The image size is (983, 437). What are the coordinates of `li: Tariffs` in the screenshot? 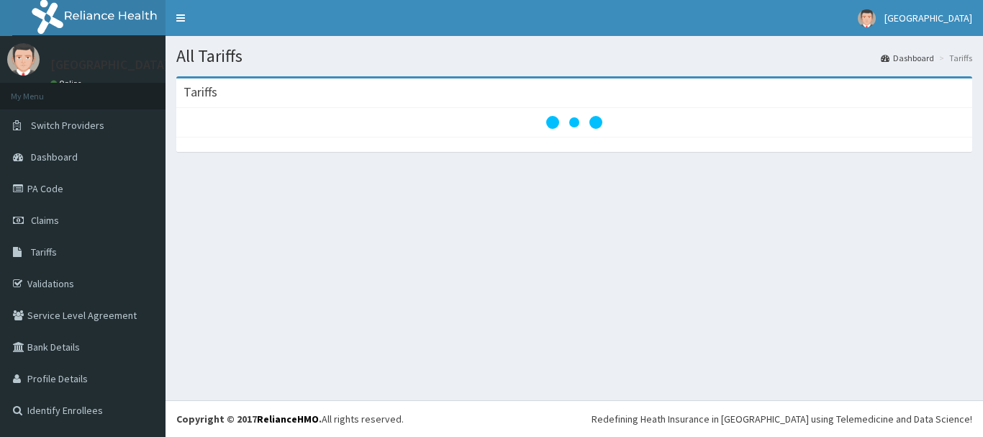 It's located at (954, 58).